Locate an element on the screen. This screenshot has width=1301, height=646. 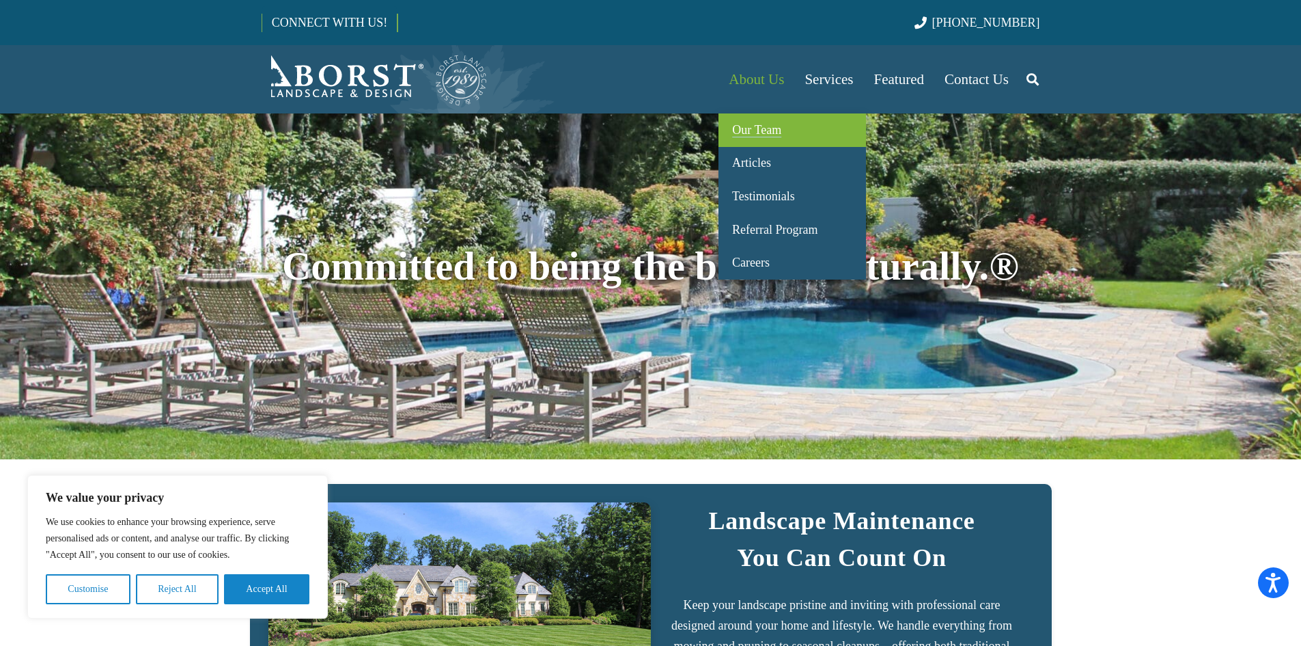
a: Featured is located at coordinates (899, 79).